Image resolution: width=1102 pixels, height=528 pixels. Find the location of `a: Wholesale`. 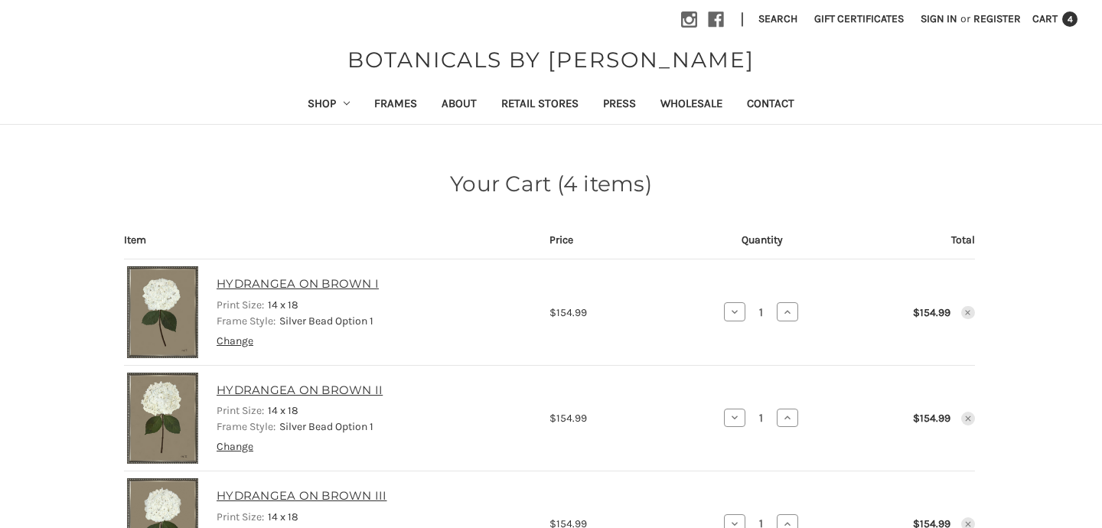

a: Wholesale is located at coordinates (691, 105).